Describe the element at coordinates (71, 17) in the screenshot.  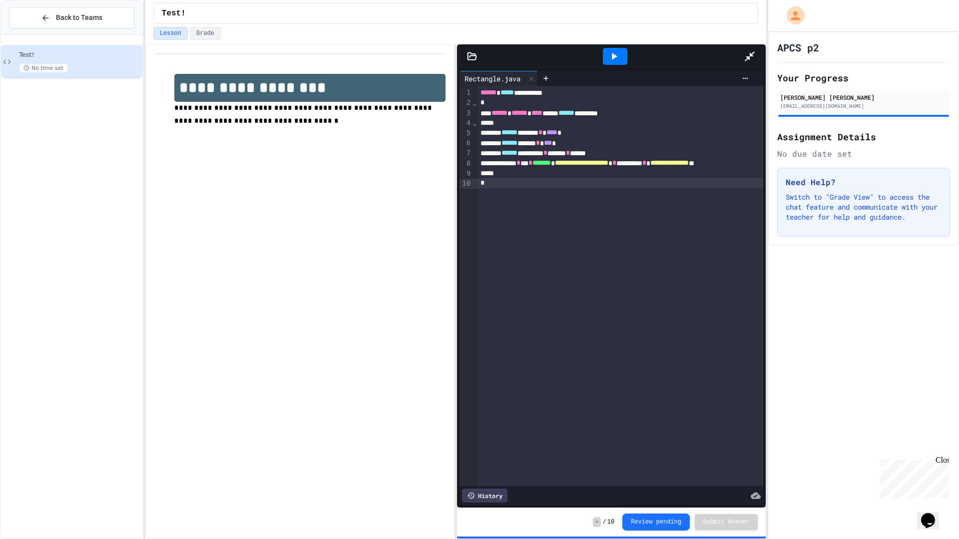
I see `button: Back to Teams` at that location.